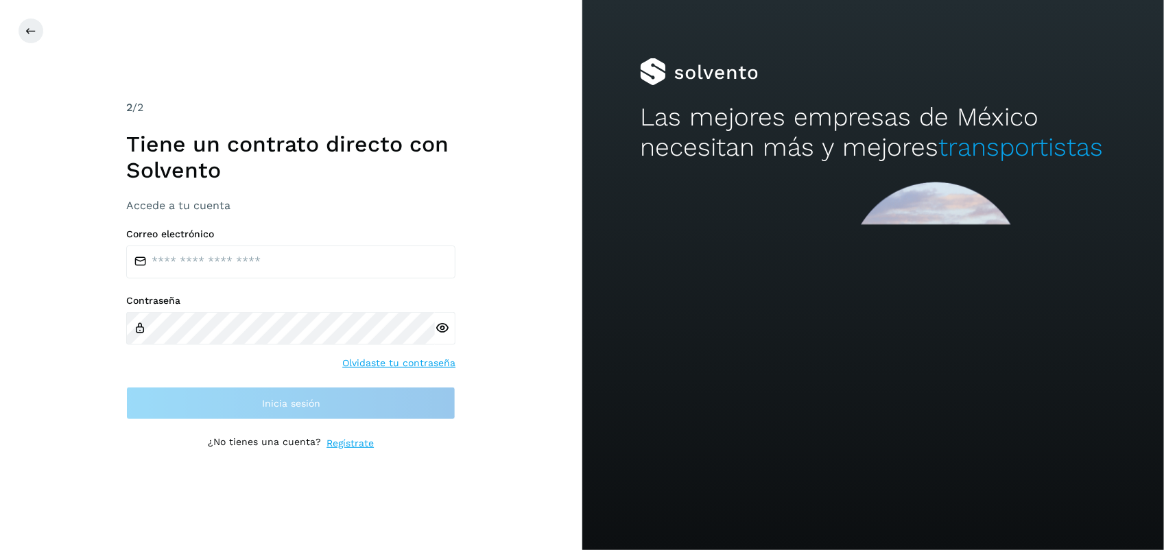 The image size is (1164, 550). What do you see at coordinates (291, 301) in the screenshot?
I see `label: Contraseña` at bounding box center [291, 301].